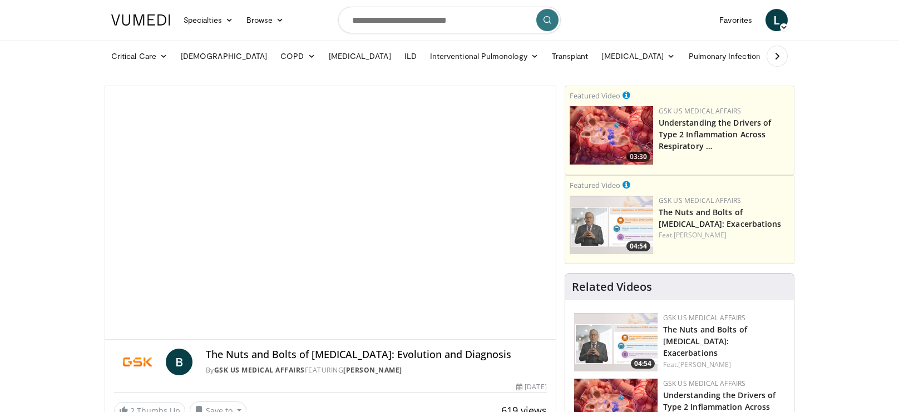 The image size is (899, 412). I want to click on video-js: Video Player, so click(330, 213).